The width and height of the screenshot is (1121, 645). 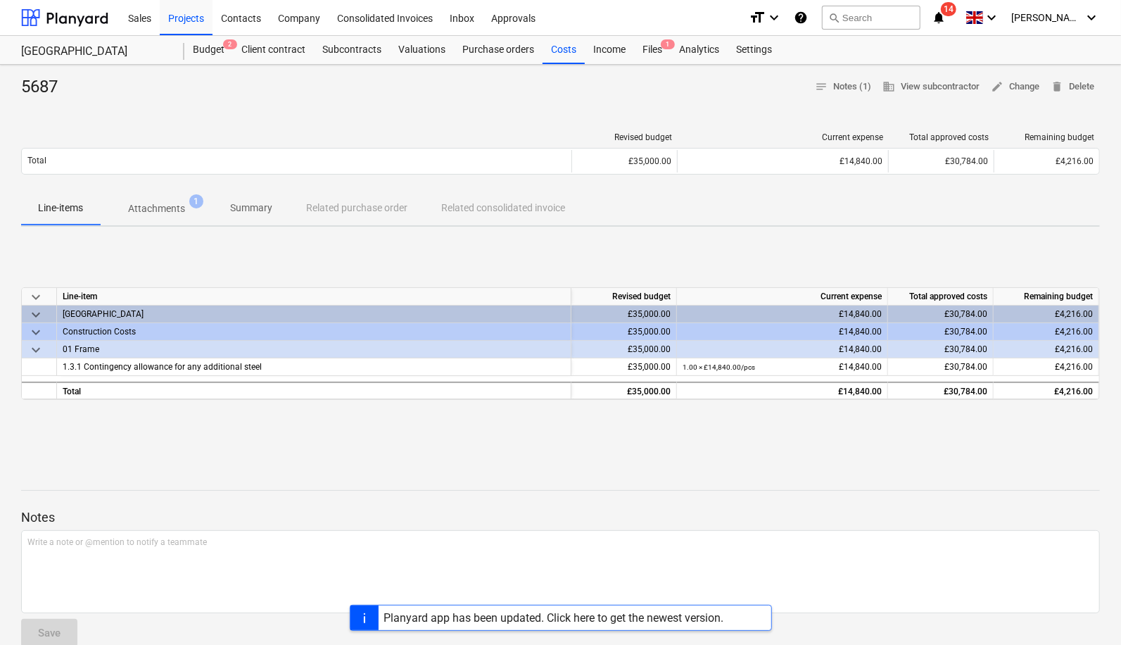 I want to click on div: Lancaster Gate, so click(x=314, y=314).